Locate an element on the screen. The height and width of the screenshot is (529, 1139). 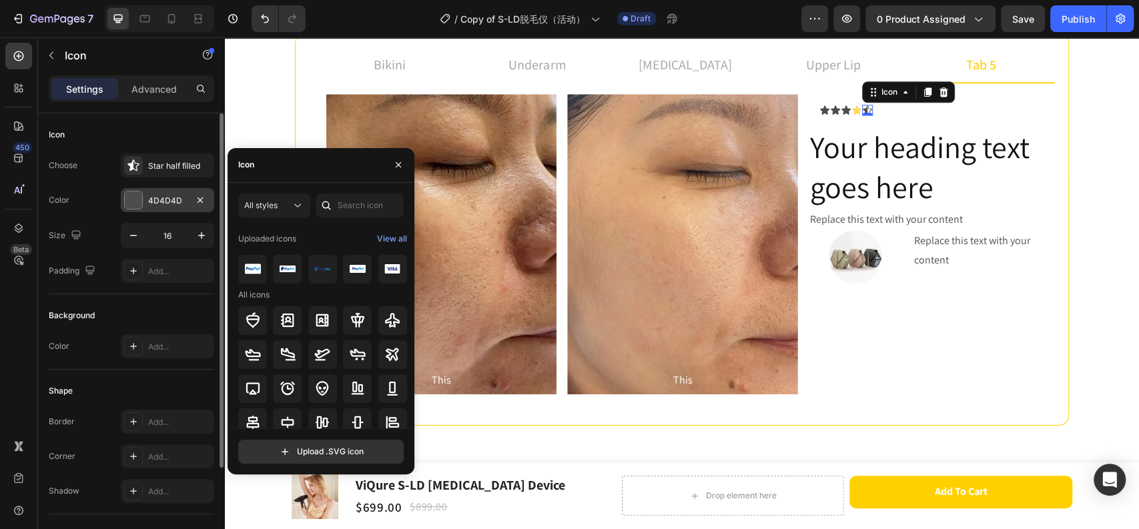
button: Publish is located at coordinates (1078, 19).